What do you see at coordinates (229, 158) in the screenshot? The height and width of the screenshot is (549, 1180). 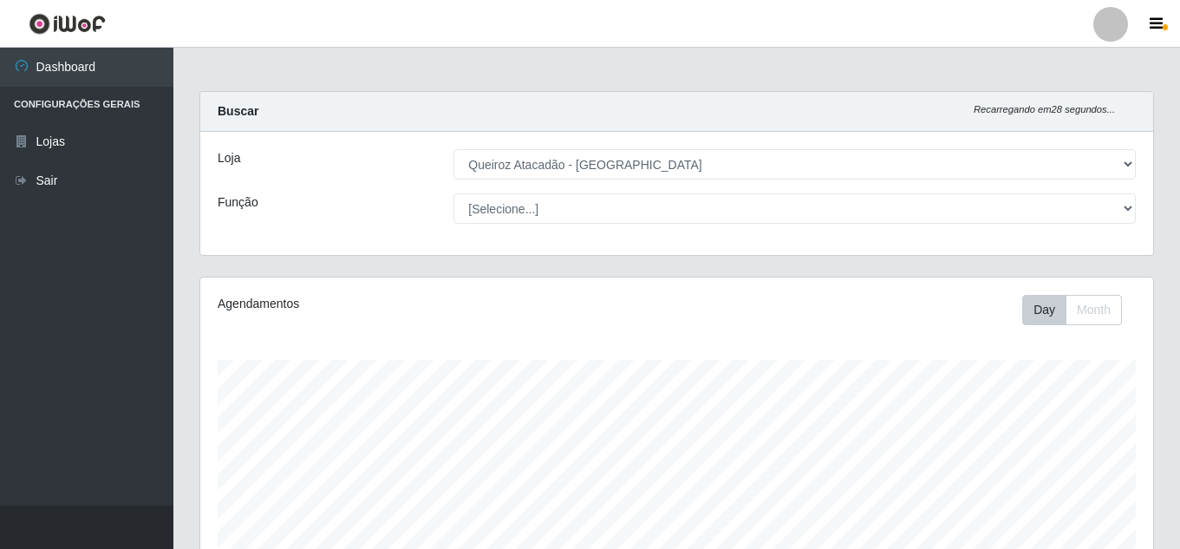 I see `label: Loja` at bounding box center [229, 158].